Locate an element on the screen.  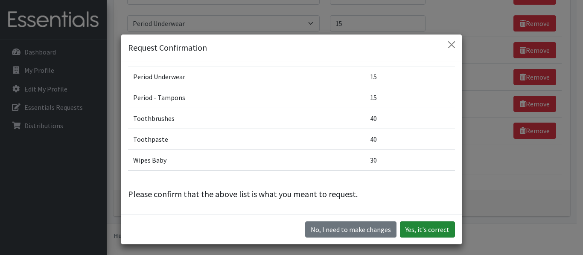
td: 30 is located at coordinates (393, 160).